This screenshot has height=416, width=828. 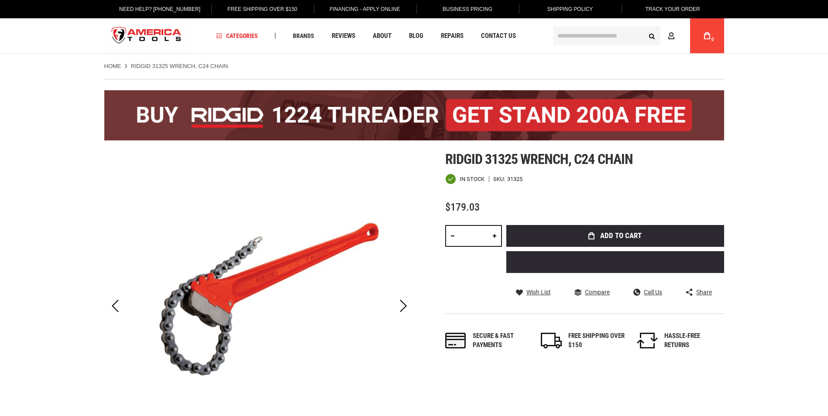 What do you see at coordinates (713, 39) in the screenshot?
I see `span: 0` at bounding box center [713, 39].